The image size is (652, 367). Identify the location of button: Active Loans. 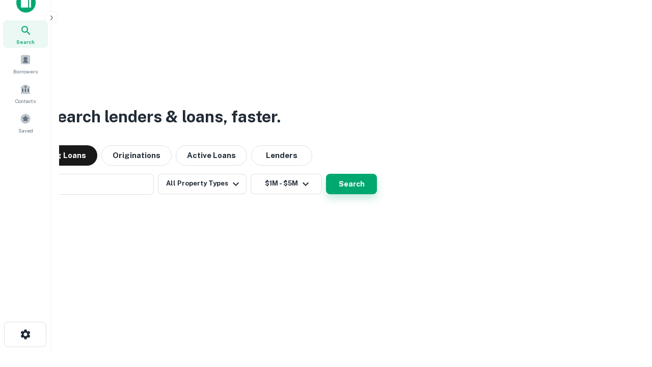
(211, 155).